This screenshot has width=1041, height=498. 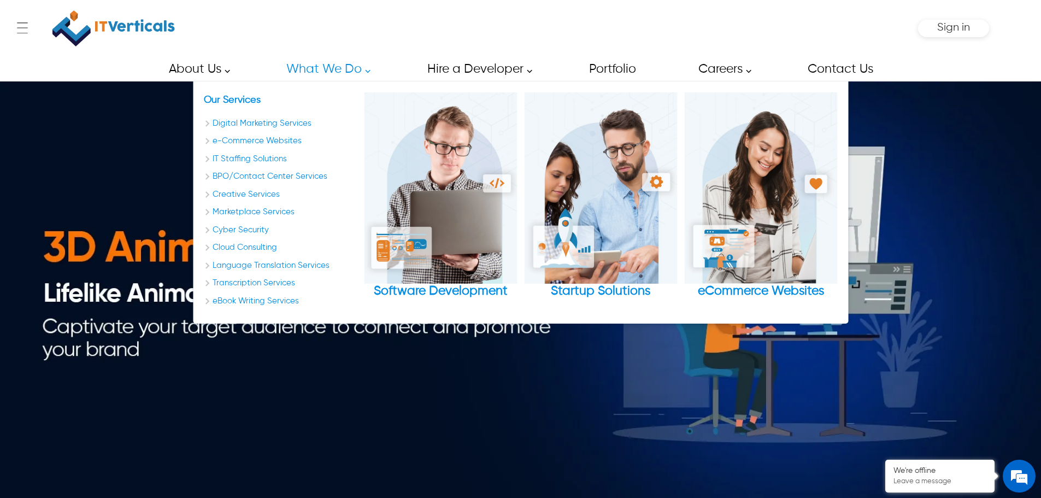 I want to click on a: Careers, so click(x=722, y=69).